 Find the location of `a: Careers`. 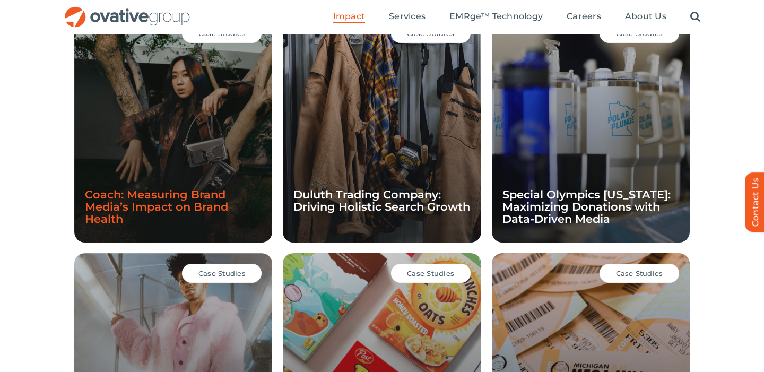

a: Careers is located at coordinates (583, 17).